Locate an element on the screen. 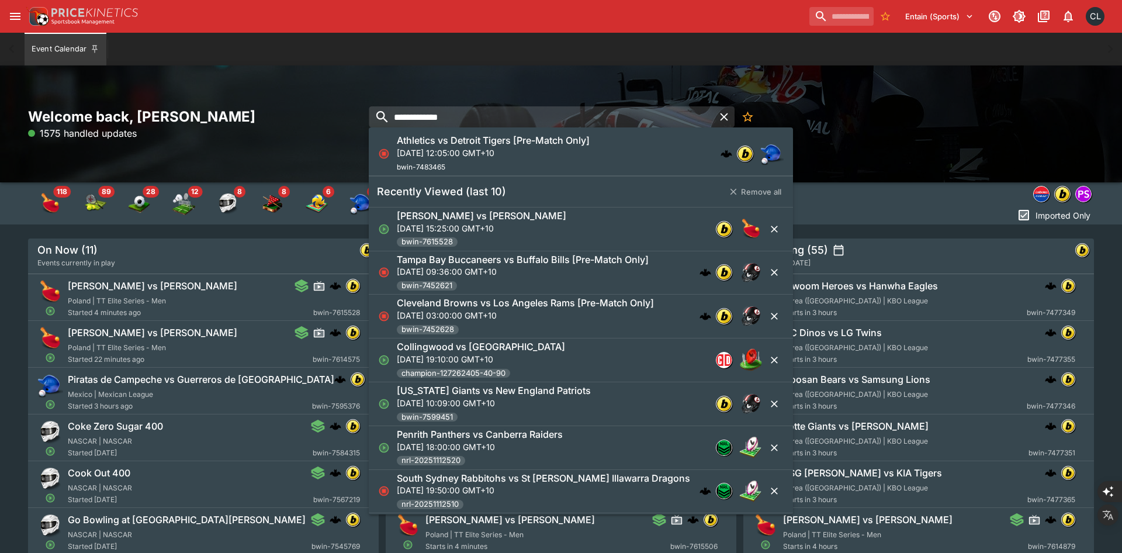  span: Mexico | Mexican League is located at coordinates (110, 394).